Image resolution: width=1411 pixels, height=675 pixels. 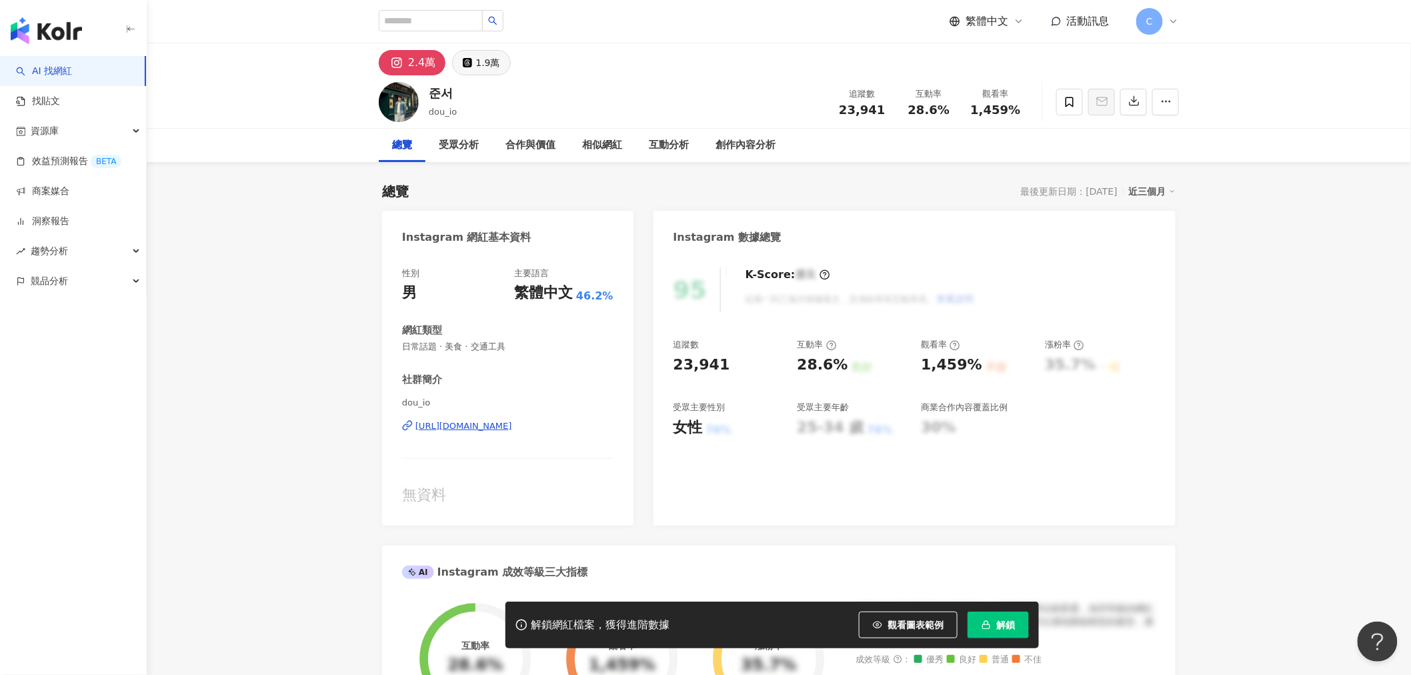 What do you see at coordinates (530, 145) in the screenshot?
I see `div: 合作與價值` at bounding box center [530, 145].